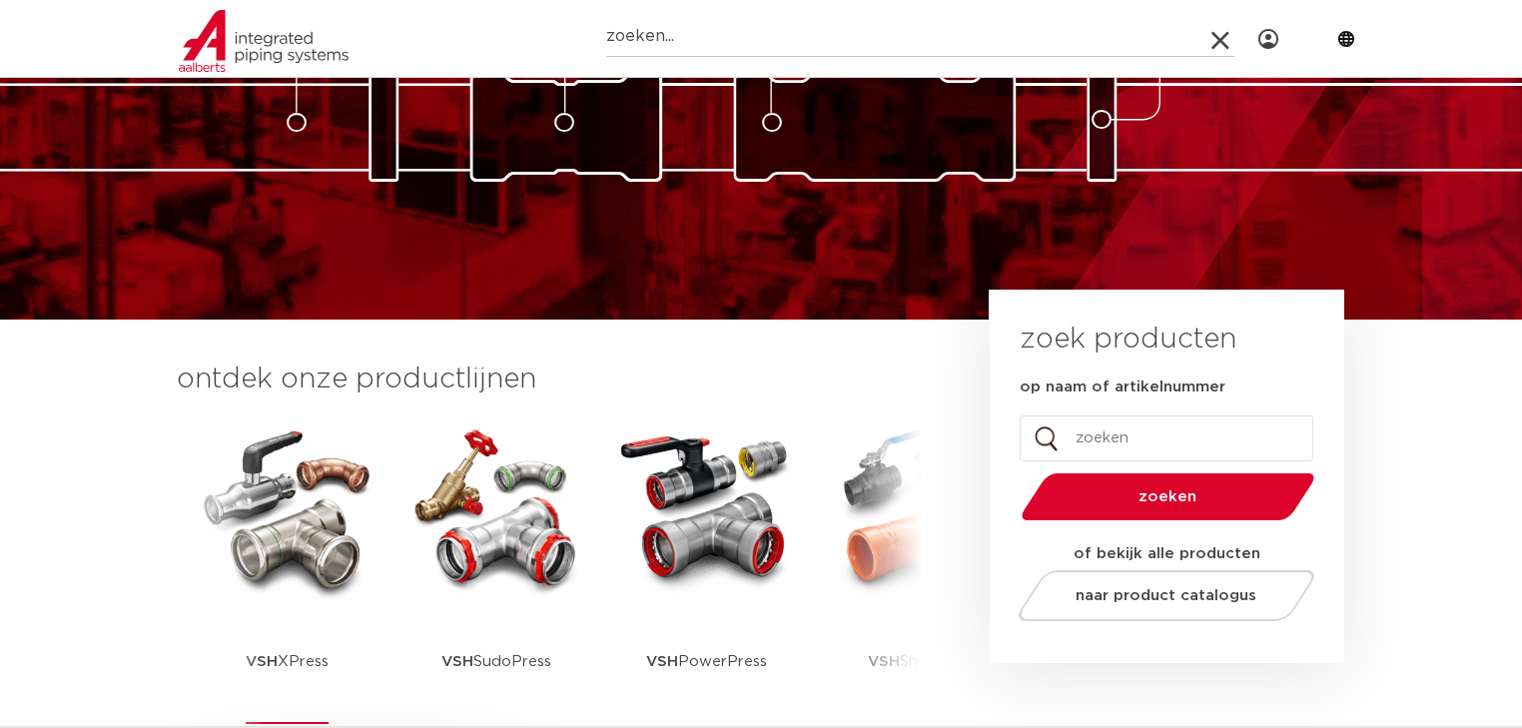  What do you see at coordinates (706, 571) in the screenshot?
I see `a: VSHPowerPress` at bounding box center [706, 571].